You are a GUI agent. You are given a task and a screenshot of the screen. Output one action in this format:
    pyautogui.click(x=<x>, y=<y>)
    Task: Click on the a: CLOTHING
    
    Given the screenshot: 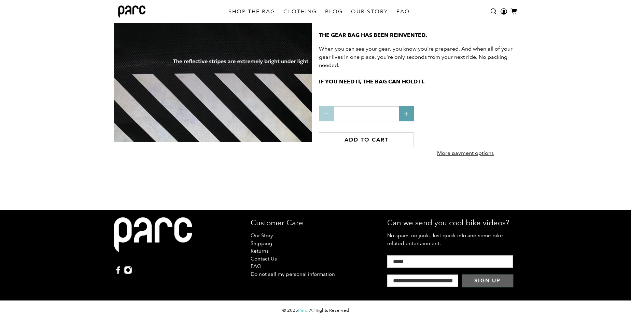 What is the action you would take?
    pyautogui.click(x=300, y=12)
    